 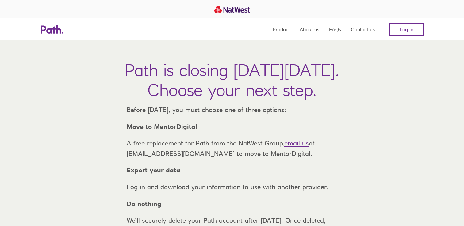 I want to click on a: Contact us, so click(x=363, y=29).